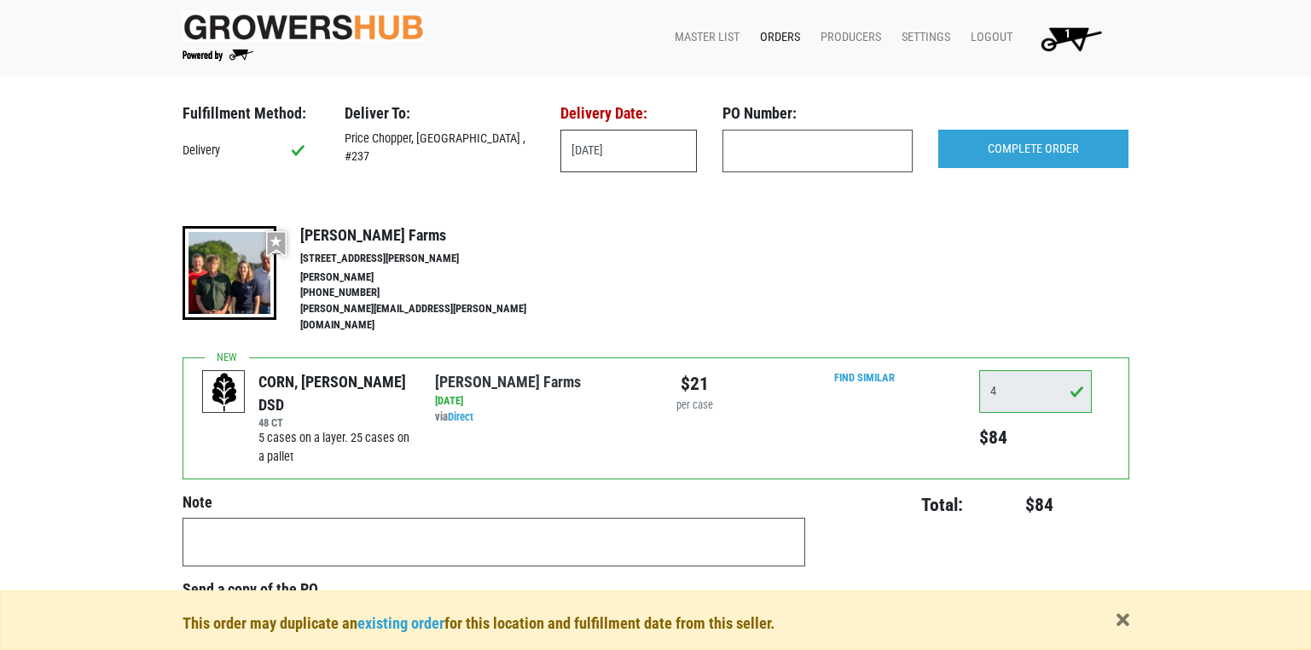 The image size is (1311, 650). I want to click on input: COMPLETE ORDER, so click(1033, 149).